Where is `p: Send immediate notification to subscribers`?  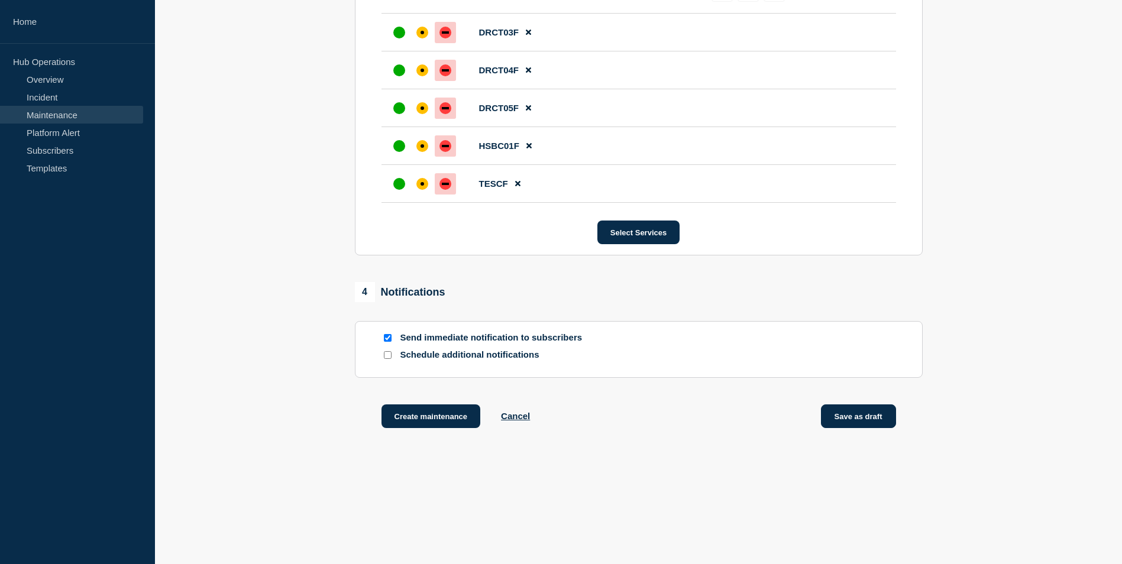
p: Send immediate notification to subscribers is located at coordinates (495, 338).